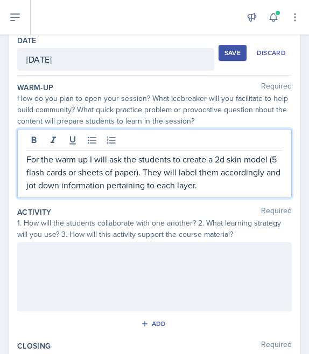 The height and width of the screenshot is (354, 309). What do you see at coordinates (155, 323) in the screenshot?
I see `button: Add` at bounding box center [155, 323].